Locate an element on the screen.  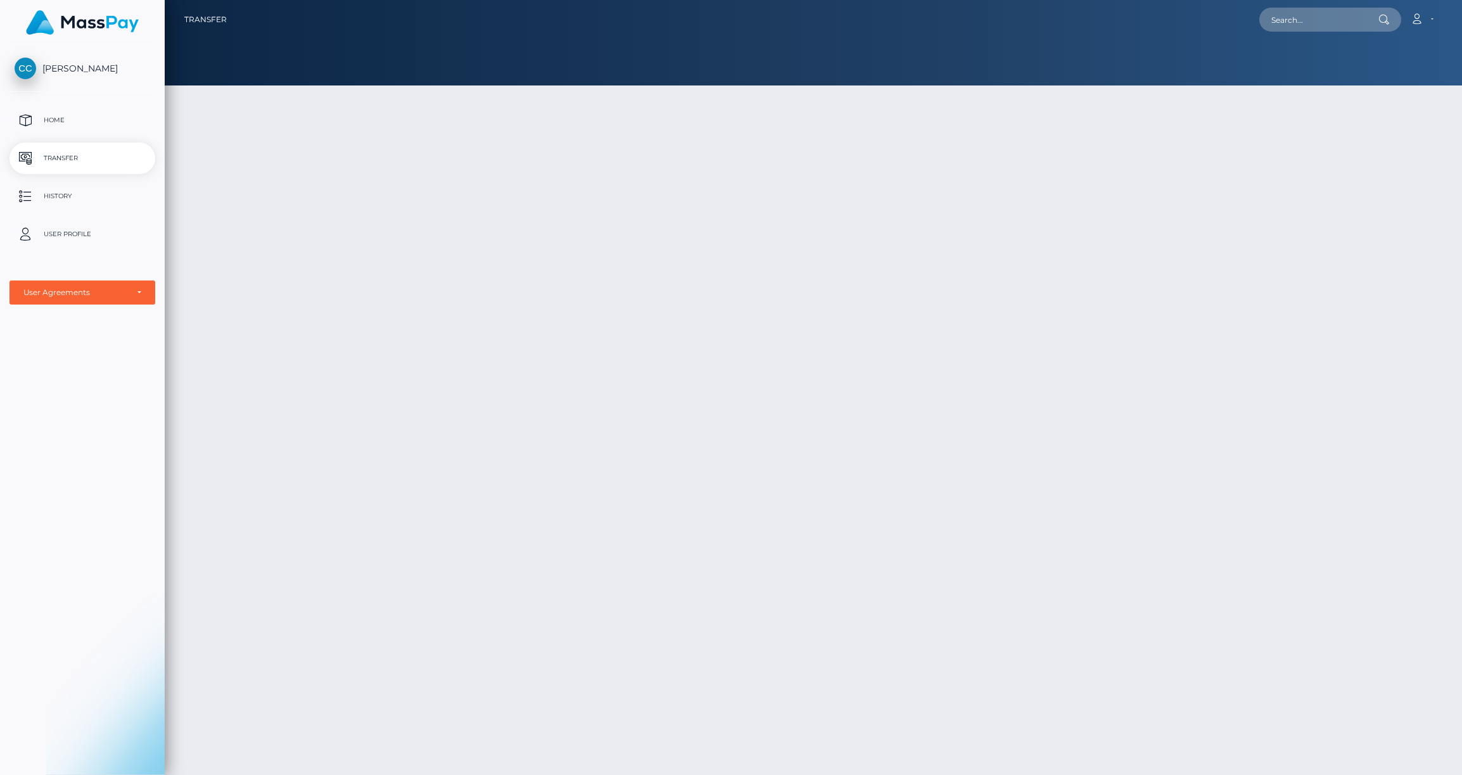
div: User Agreements is located at coordinates (75, 293).